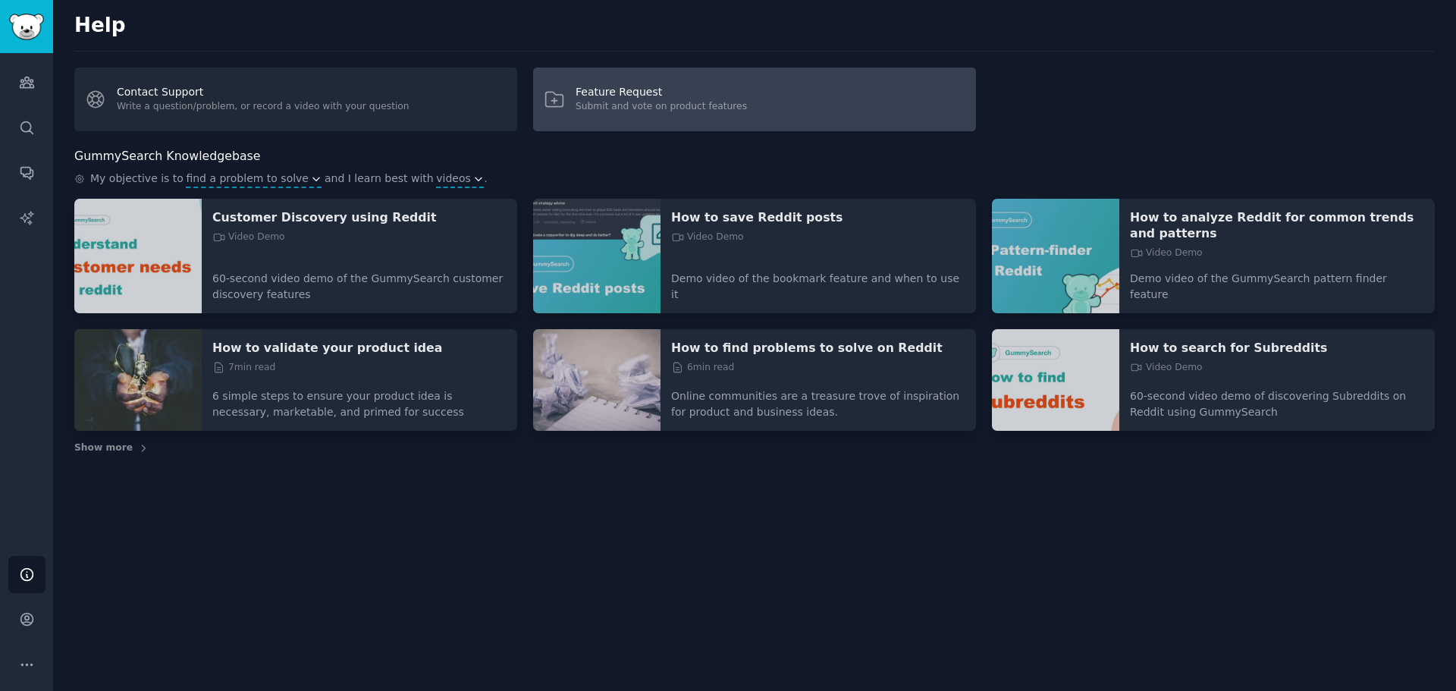 This screenshot has height=691, width=1456. What do you see at coordinates (1277, 347) in the screenshot?
I see `p: How to search for Subreddits` at bounding box center [1277, 347].